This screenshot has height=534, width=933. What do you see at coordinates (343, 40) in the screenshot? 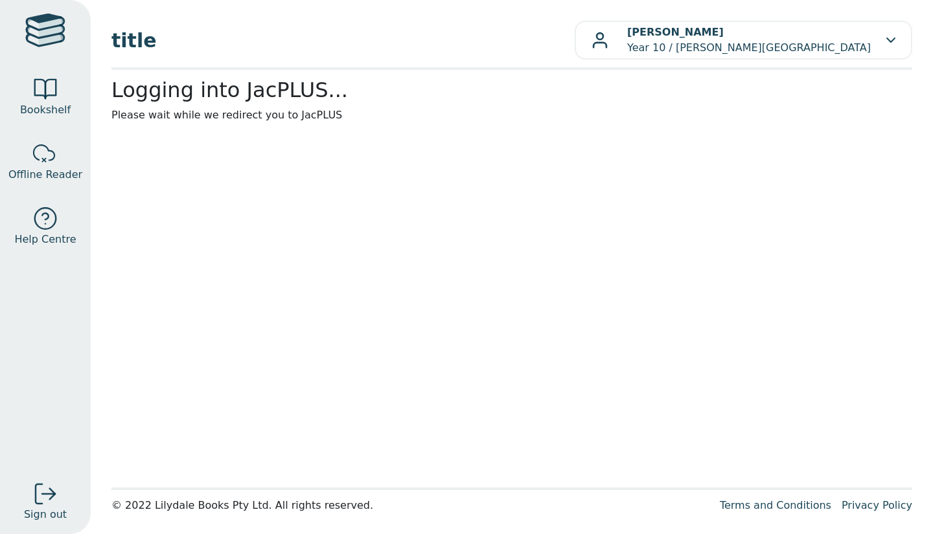
I see `span: title` at bounding box center [343, 40].